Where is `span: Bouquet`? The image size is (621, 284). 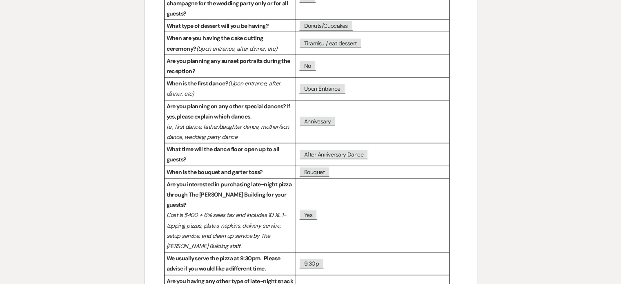
span: Bouquet is located at coordinates (314, 171).